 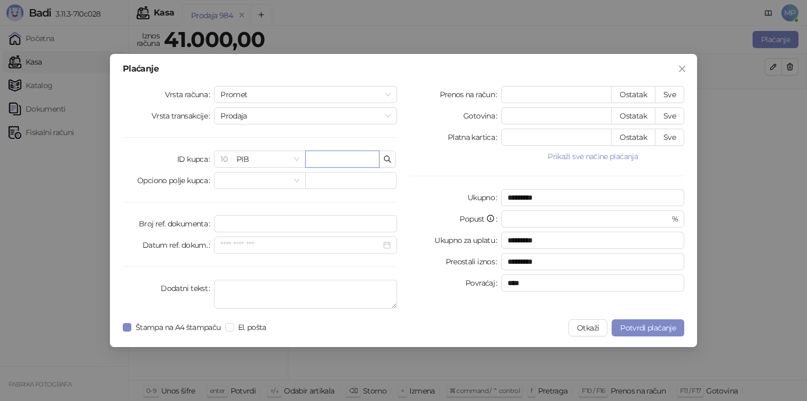 What do you see at coordinates (187, 288) in the screenshot?
I see `label: Dodatni tekst` at bounding box center [187, 288].